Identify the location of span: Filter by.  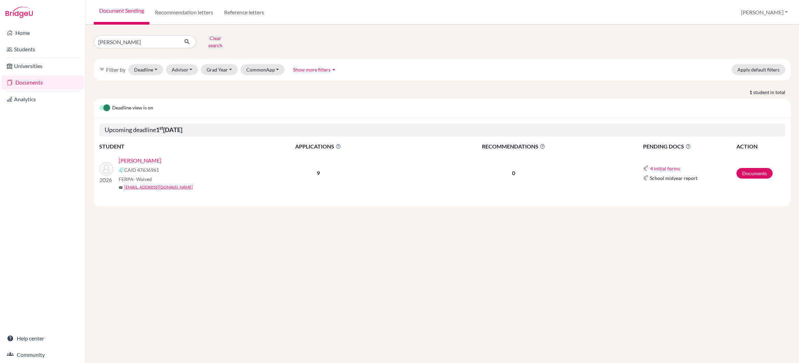
(116, 69).